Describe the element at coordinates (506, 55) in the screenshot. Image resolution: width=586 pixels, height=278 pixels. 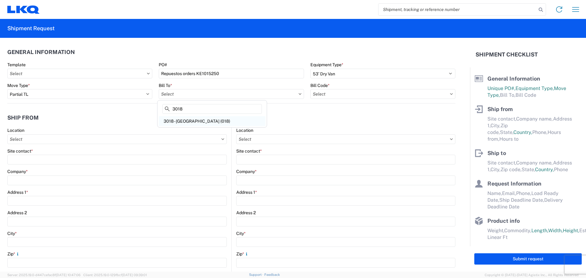
I see `h2: Shipment Checklist` at that location.